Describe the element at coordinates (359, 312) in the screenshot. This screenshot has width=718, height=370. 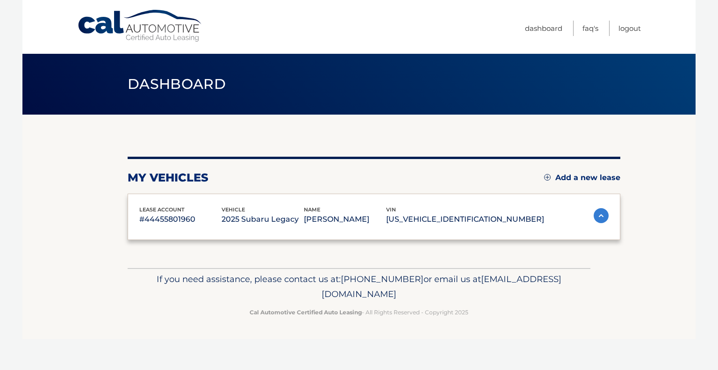
I see `p: - All Rights Reserved - Copyright 2025` at that location.